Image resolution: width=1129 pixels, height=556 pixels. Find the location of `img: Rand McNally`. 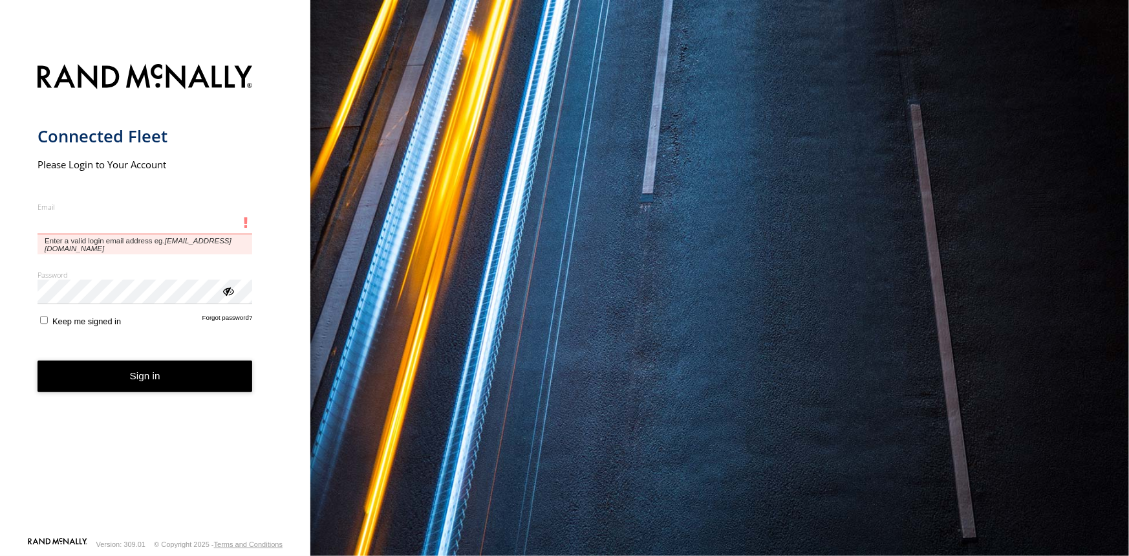

img: Rand McNally is located at coordinates (145, 78).